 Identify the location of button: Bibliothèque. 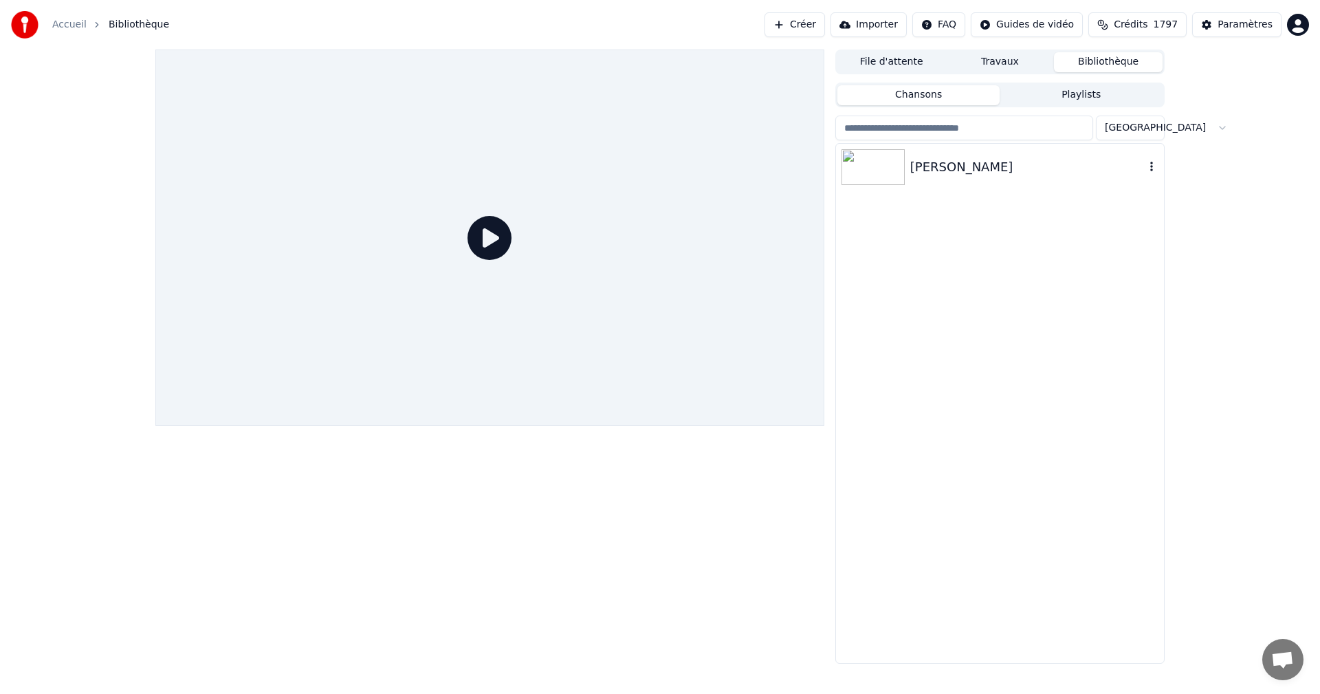
(1109, 62).